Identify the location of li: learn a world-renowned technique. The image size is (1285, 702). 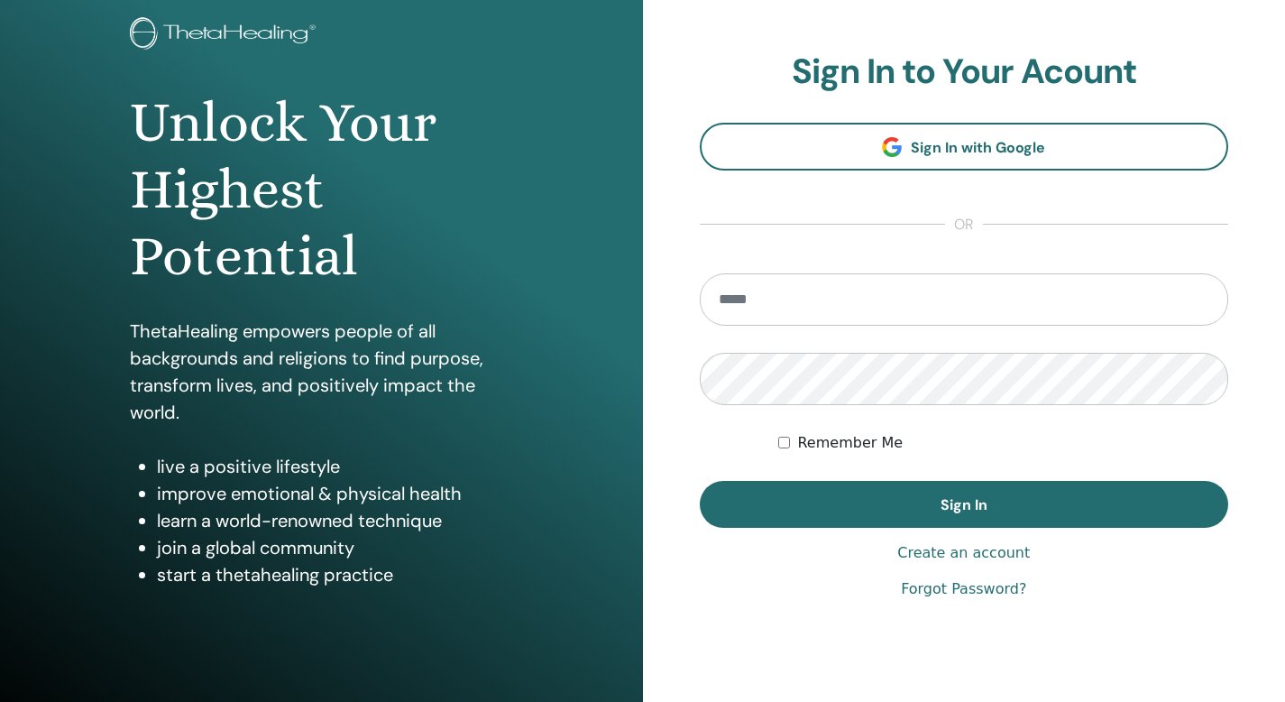
(335, 520).